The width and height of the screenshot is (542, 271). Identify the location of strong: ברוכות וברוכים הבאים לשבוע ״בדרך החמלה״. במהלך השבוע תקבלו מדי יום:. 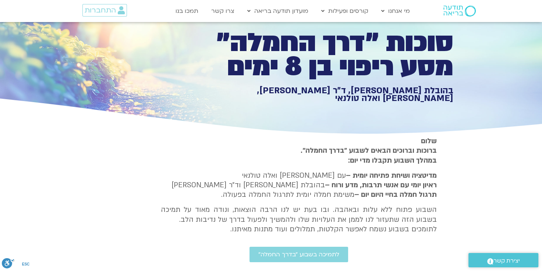
(369, 156).